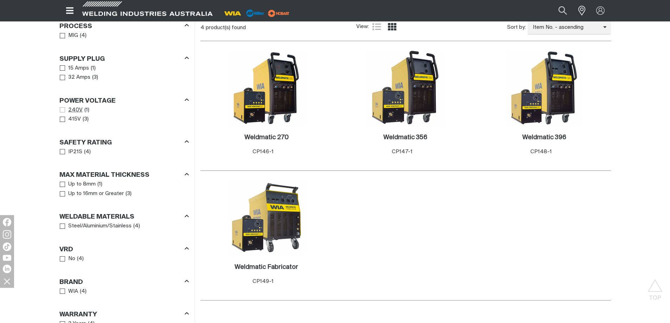  Describe the element at coordinates (7, 222) in the screenshot. I see `img: Facebook` at that location.